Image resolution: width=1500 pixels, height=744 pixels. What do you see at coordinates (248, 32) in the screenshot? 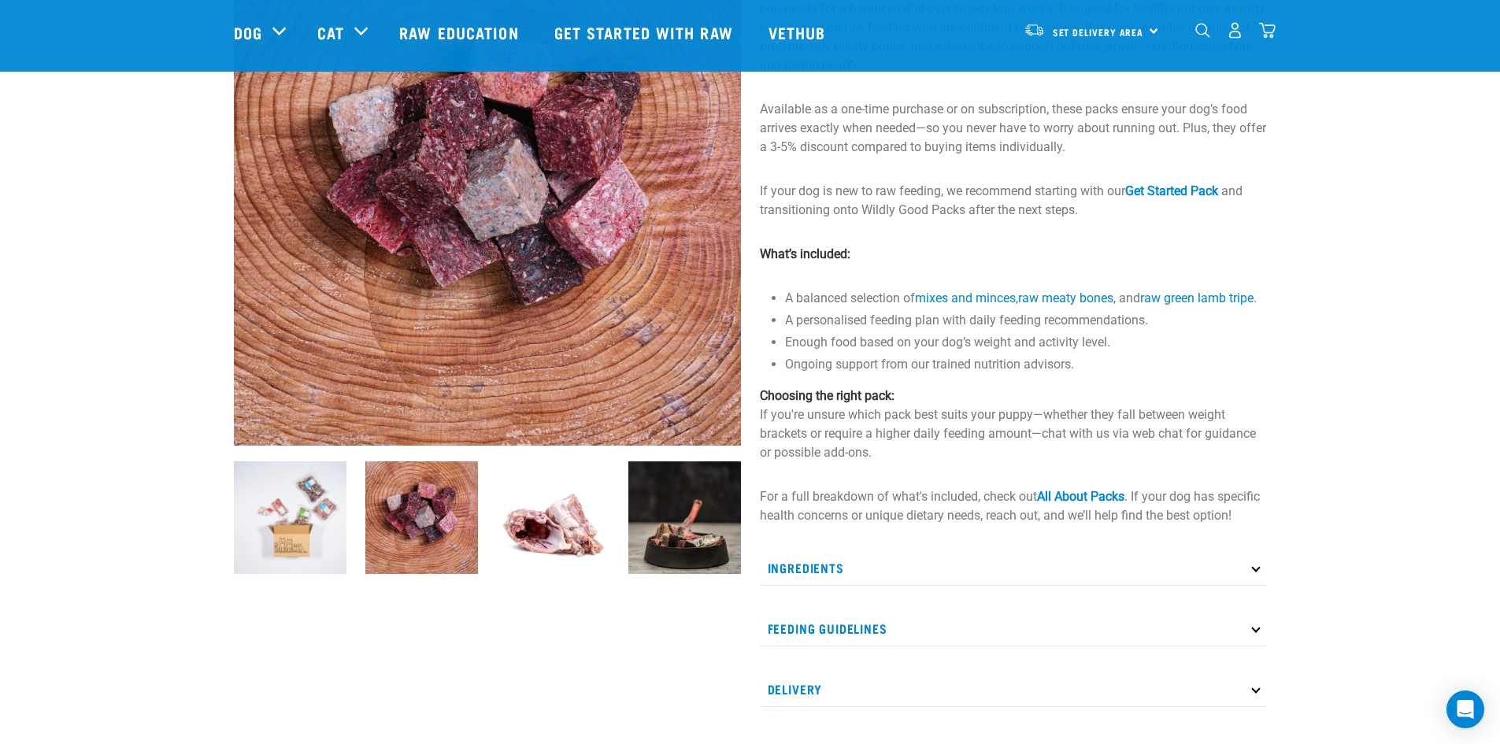
I see `a: Dog` at bounding box center [248, 32].